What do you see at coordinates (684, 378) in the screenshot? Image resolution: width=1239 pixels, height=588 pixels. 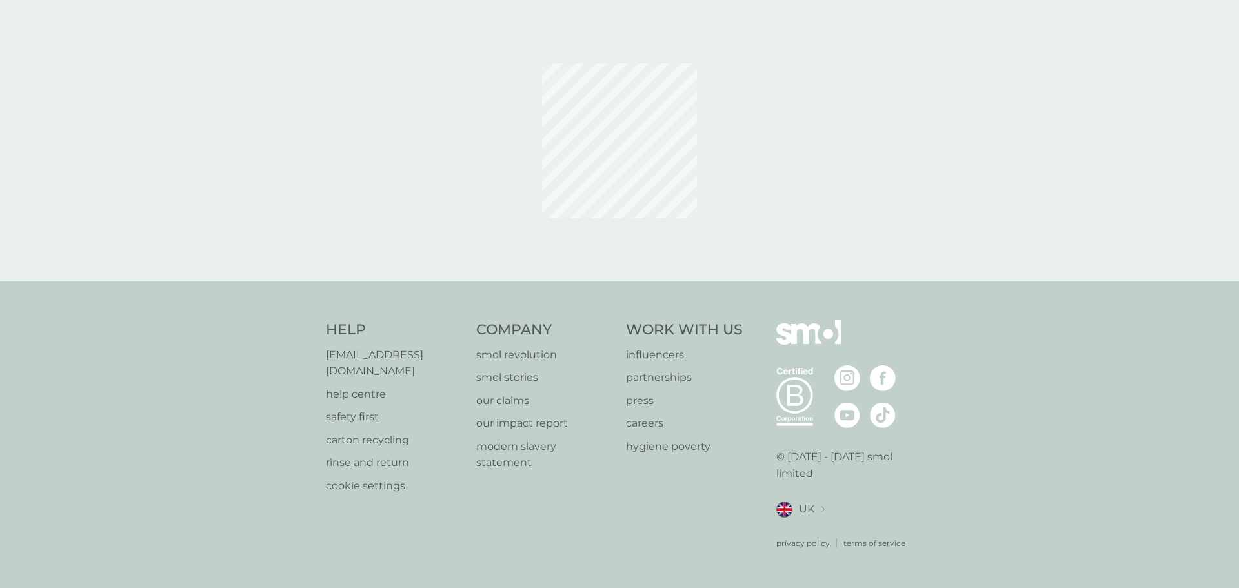 I see `p: partnerships` at bounding box center [684, 378].